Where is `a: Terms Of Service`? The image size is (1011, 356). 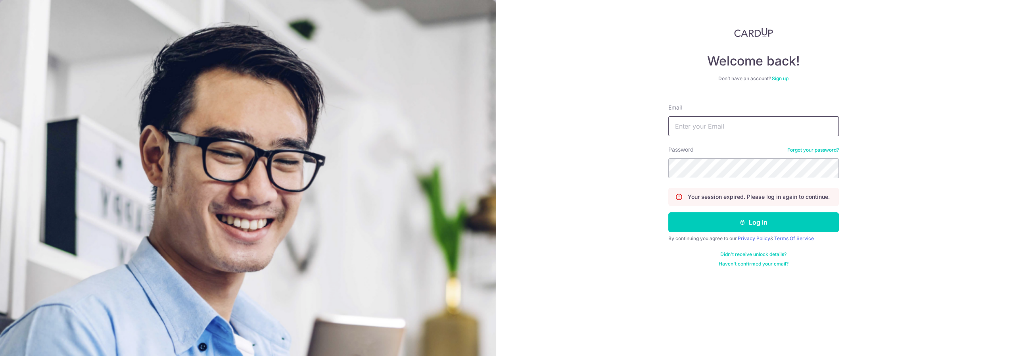 a: Terms Of Service is located at coordinates (794, 238).